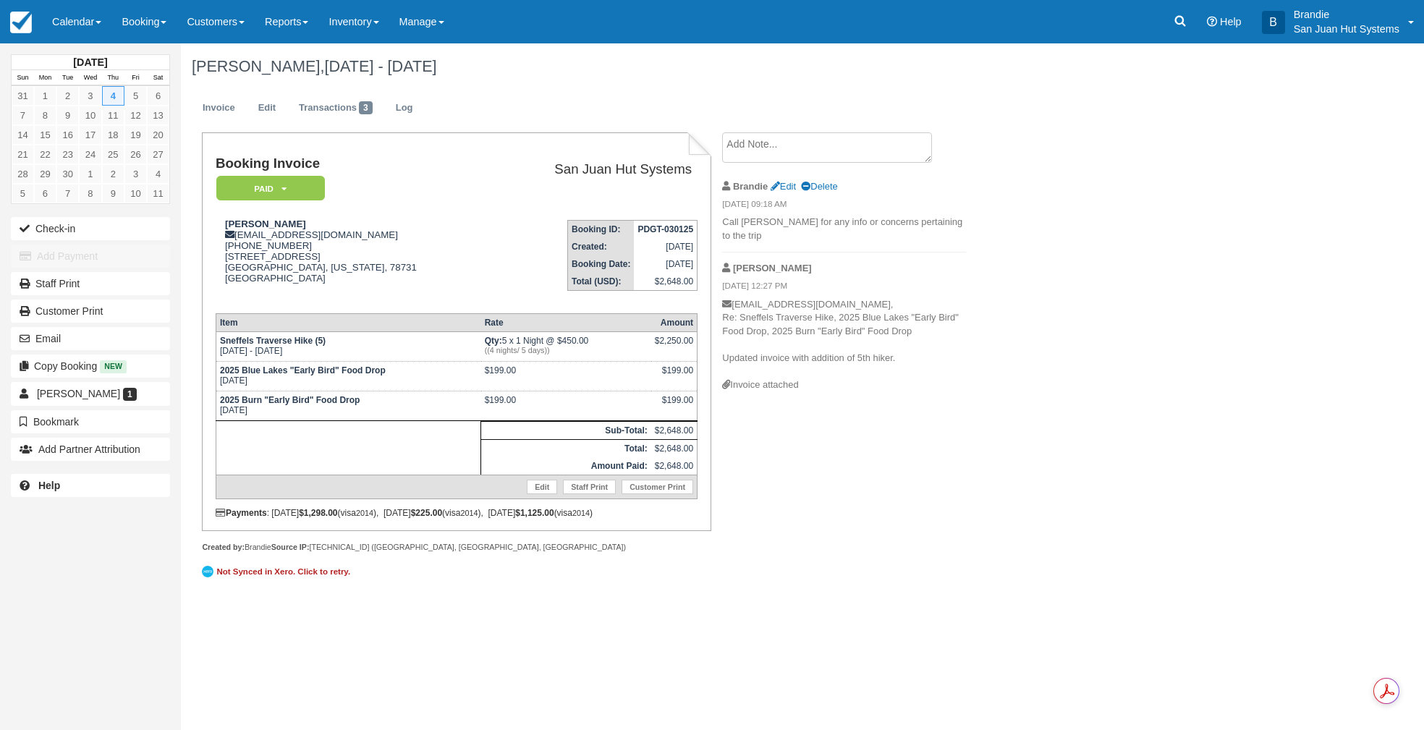 This screenshot has width=1424, height=730. Describe the element at coordinates (158, 78) in the screenshot. I see `th: Sat` at that location.